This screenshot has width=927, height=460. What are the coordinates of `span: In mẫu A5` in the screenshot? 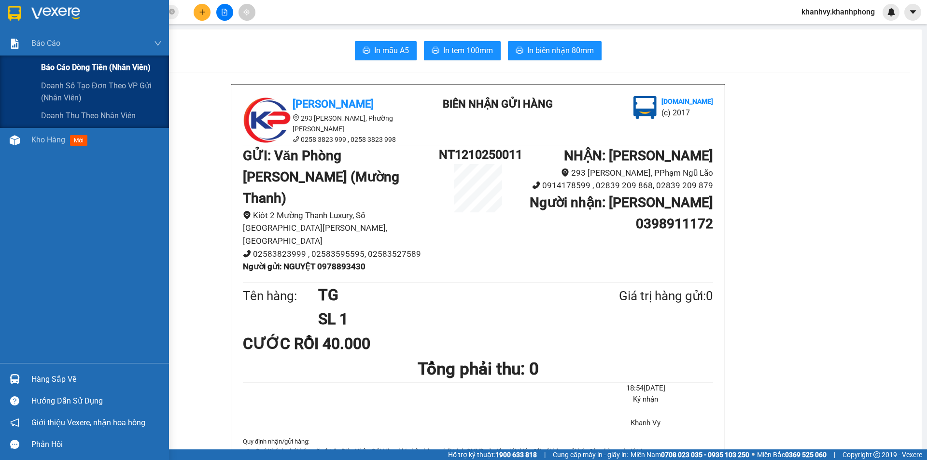 It's located at (392, 50).